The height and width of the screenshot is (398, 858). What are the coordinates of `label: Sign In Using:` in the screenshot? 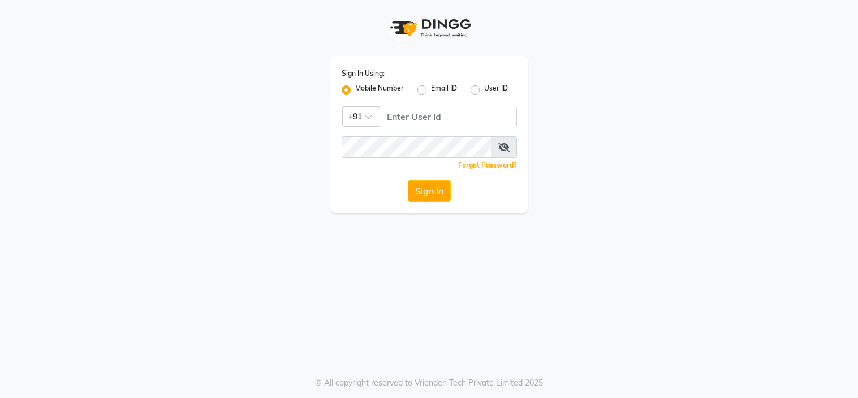 It's located at (363, 74).